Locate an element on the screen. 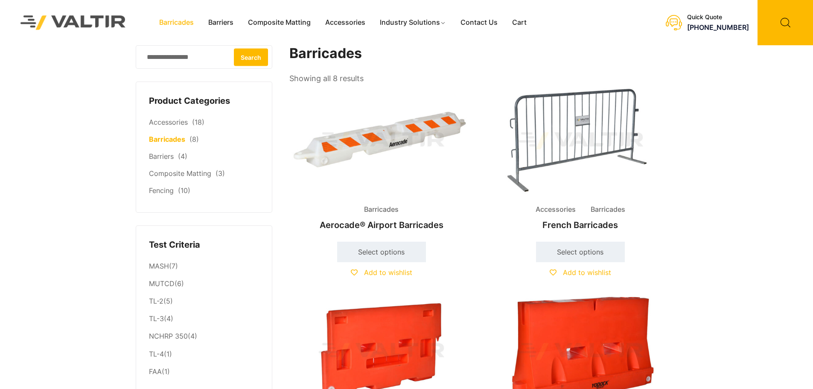 The image size is (813, 389). a: Accessories BarricadesFrench Barricades is located at coordinates (580, 160).